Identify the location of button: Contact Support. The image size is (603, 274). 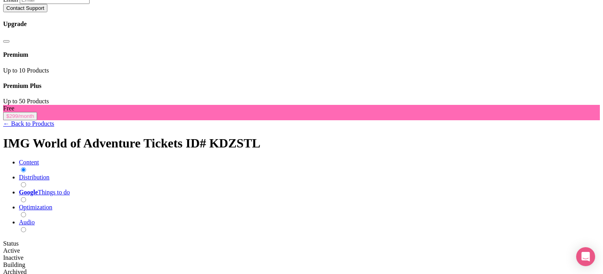
(25, 8).